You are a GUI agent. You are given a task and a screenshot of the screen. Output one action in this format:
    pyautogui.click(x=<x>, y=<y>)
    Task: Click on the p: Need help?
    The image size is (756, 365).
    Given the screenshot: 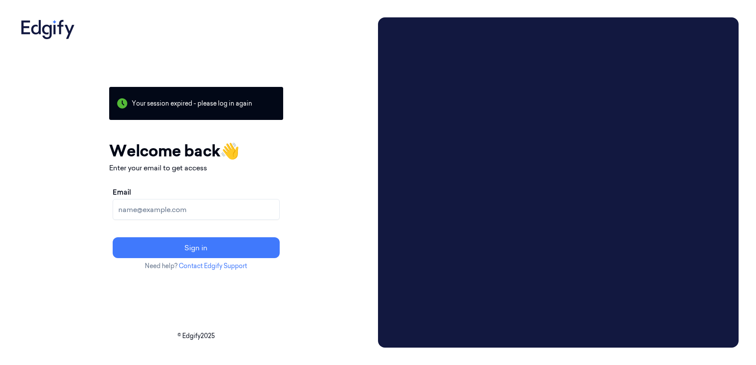 What is the action you would take?
    pyautogui.click(x=196, y=266)
    